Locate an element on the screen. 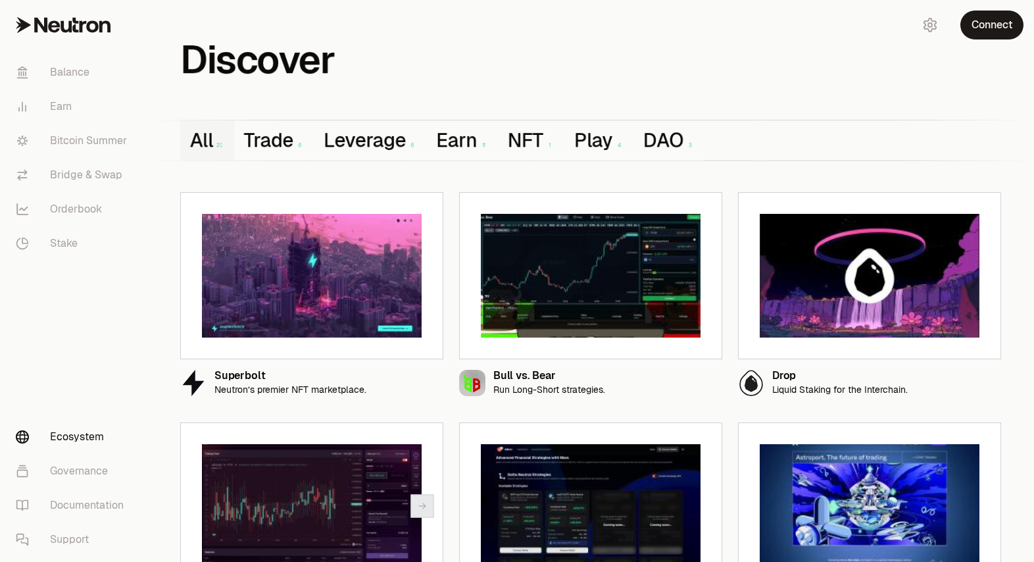 The height and width of the screenshot is (562, 1034). a: Ecosystem is located at coordinates (74, 437).